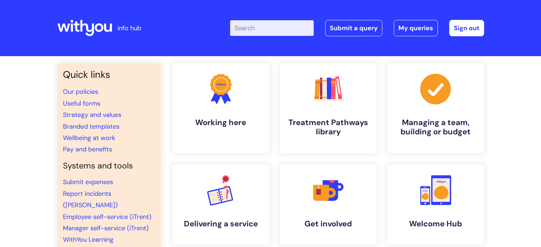 The height and width of the screenshot is (247, 541). What do you see at coordinates (80, 92) in the screenshot?
I see `a: Our policies` at bounding box center [80, 92].